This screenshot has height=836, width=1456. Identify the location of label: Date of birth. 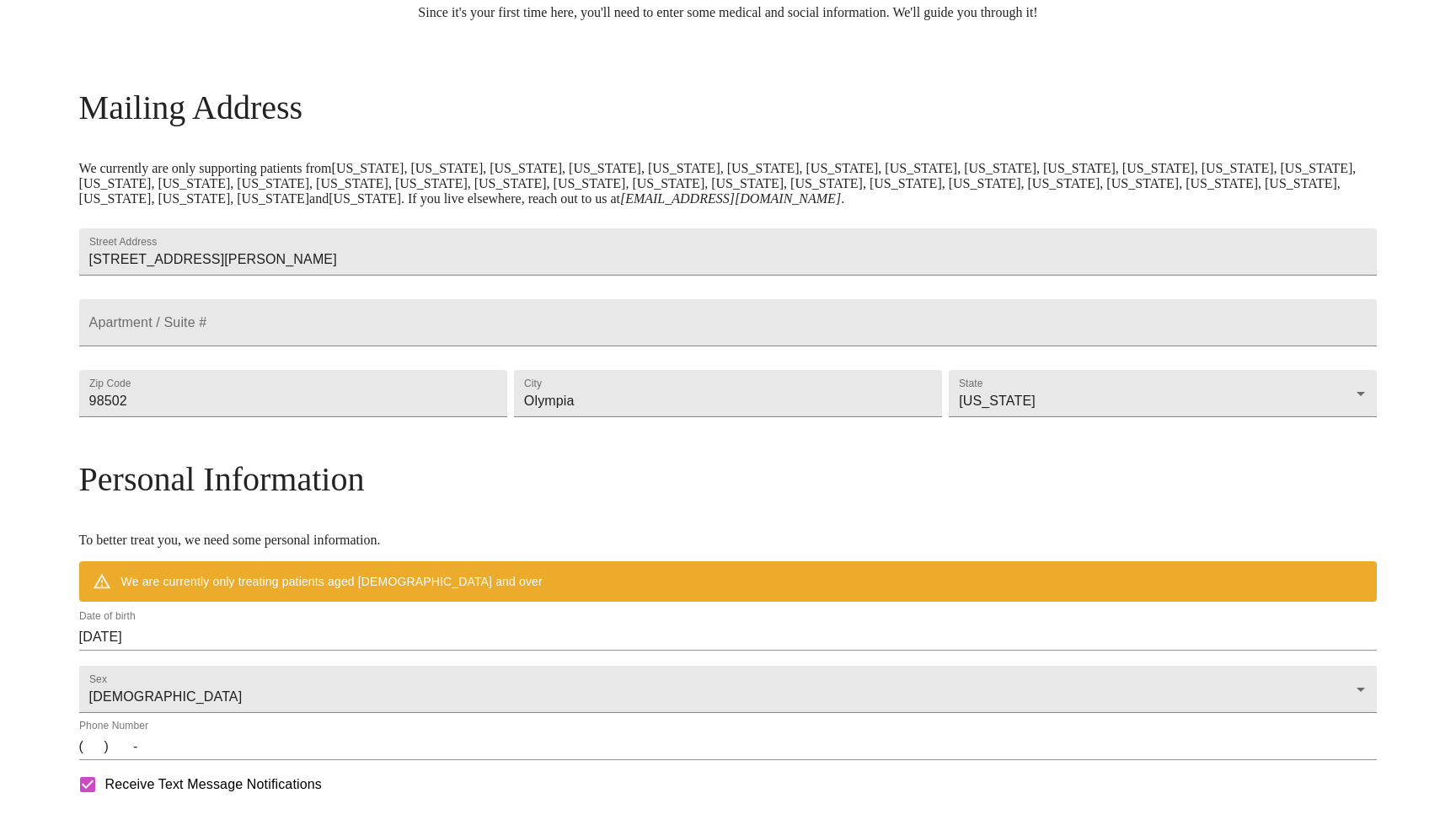
(107, 617).